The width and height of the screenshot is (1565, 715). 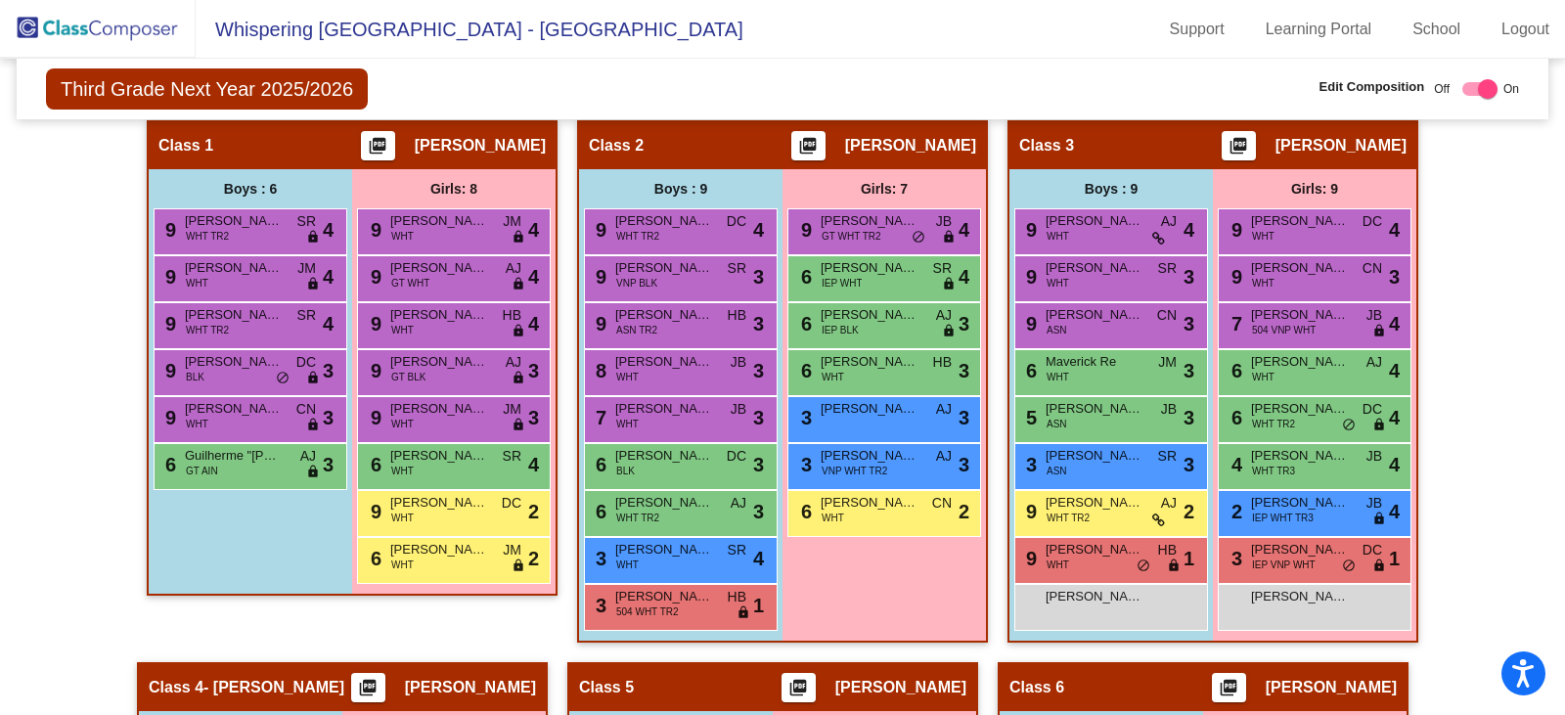 I want to click on span: IEP BLK, so click(x=840, y=330).